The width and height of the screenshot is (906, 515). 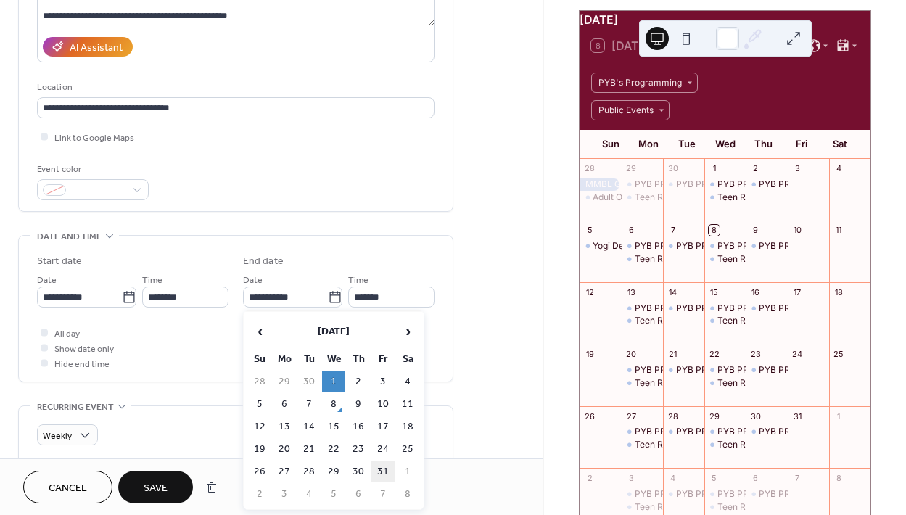 What do you see at coordinates (383, 359) in the screenshot?
I see `th: Fr` at bounding box center [383, 359].